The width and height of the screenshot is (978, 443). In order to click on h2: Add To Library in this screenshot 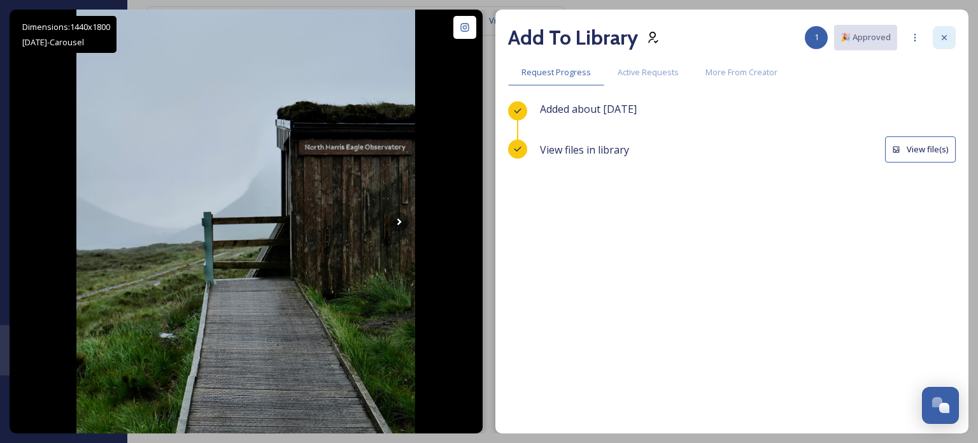, I will do `click(573, 38)`.